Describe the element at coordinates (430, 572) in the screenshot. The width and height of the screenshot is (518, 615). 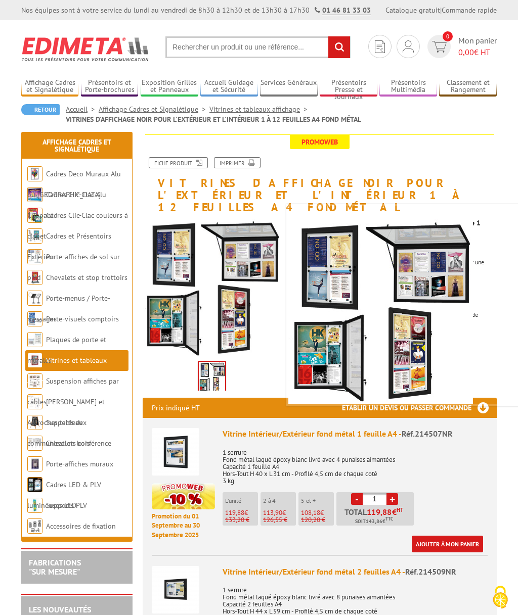
I see `span: Réf.214509NR` at that location.